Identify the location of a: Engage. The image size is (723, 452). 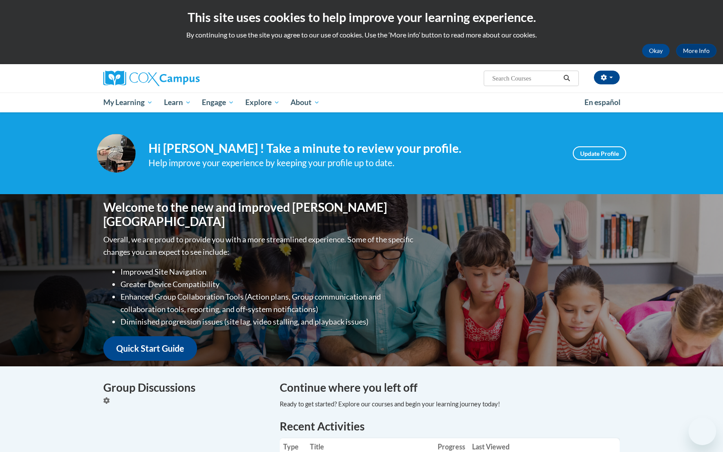
(218, 102).